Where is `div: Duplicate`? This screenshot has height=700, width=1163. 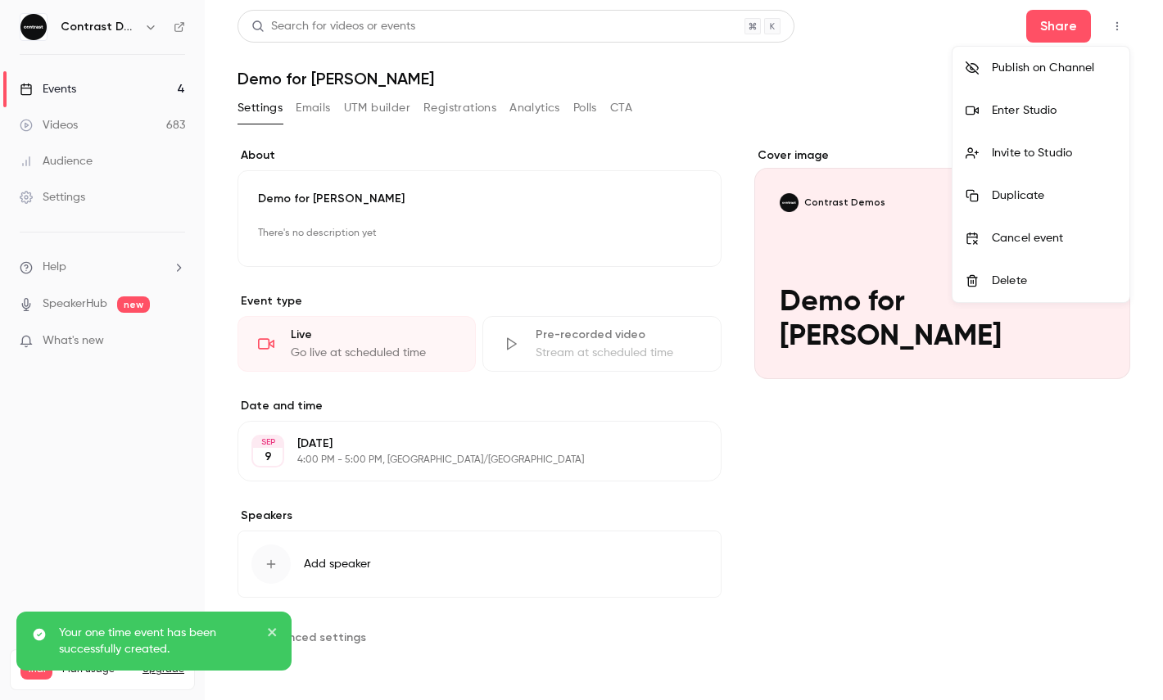 div: Duplicate is located at coordinates (1054, 196).